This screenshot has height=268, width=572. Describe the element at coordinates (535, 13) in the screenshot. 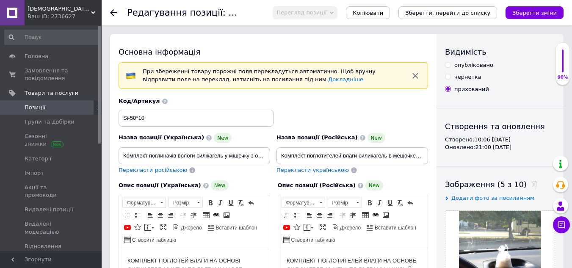

I see `button: Зберегти зміни` at that location.